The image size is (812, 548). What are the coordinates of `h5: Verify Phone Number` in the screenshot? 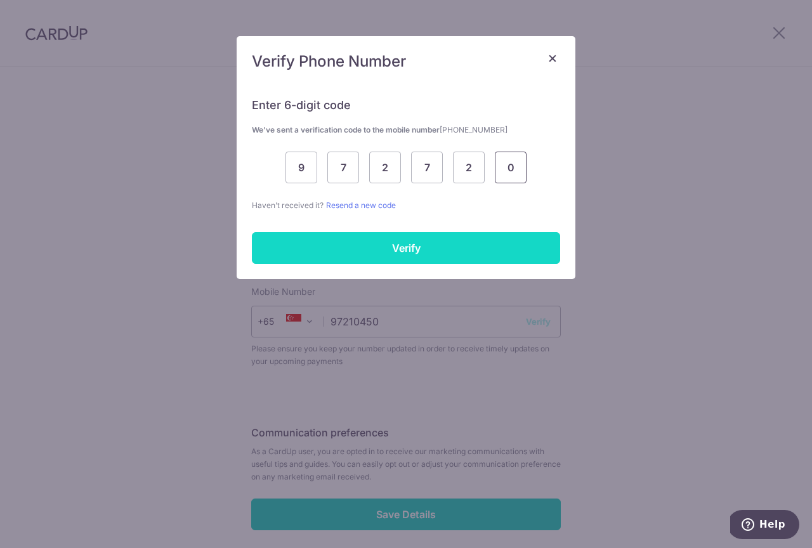 It's located at (406, 62).